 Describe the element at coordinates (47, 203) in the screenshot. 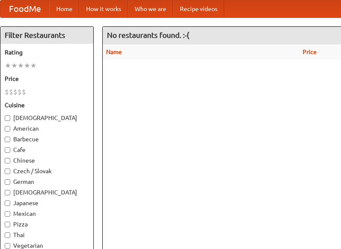

I see `label: Japanese` at that location.